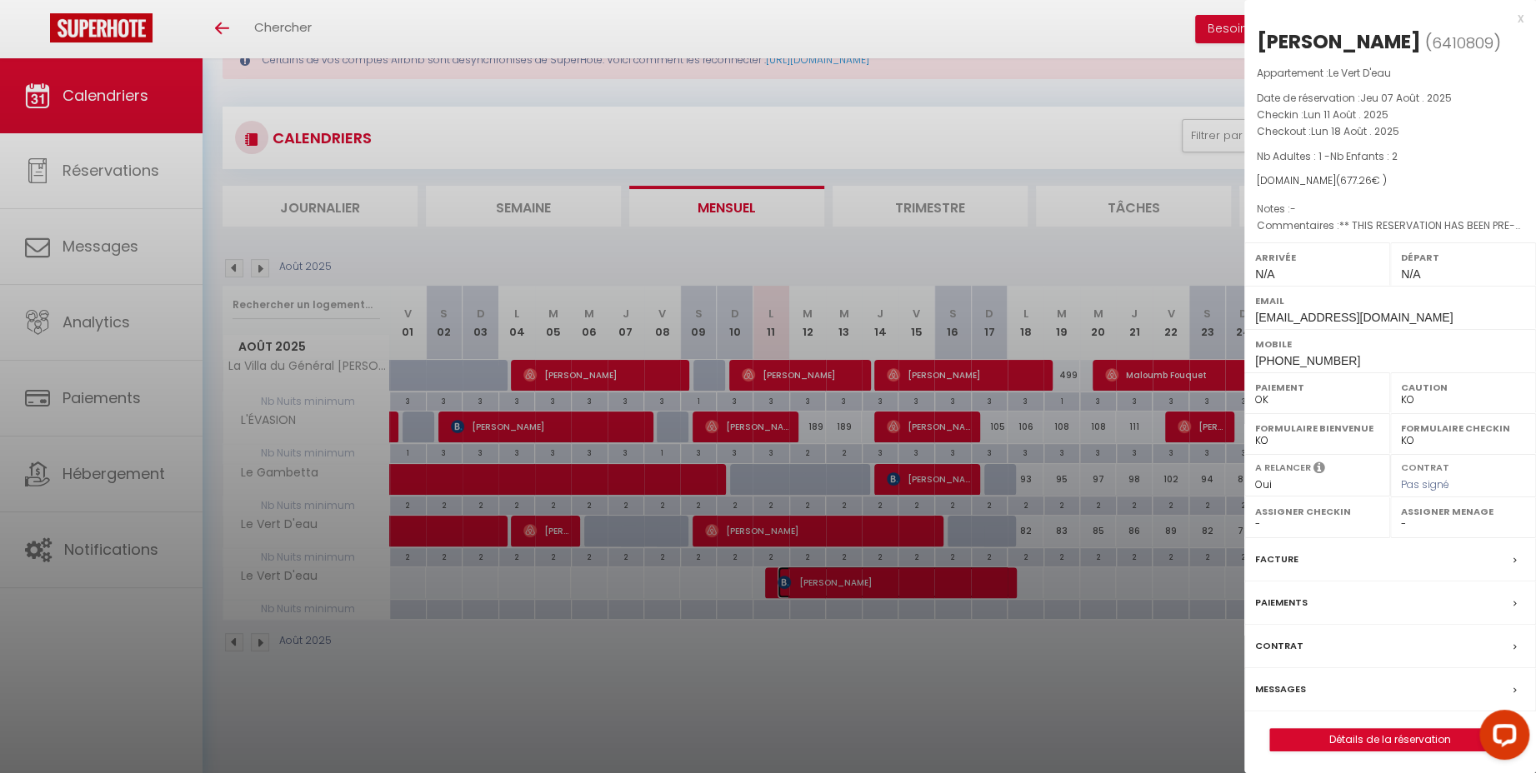 This screenshot has height=773, width=1536. Describe the element at coordinates (1462, 428) in the screenshot. I see `label: Formulaire Checkin` at that location.